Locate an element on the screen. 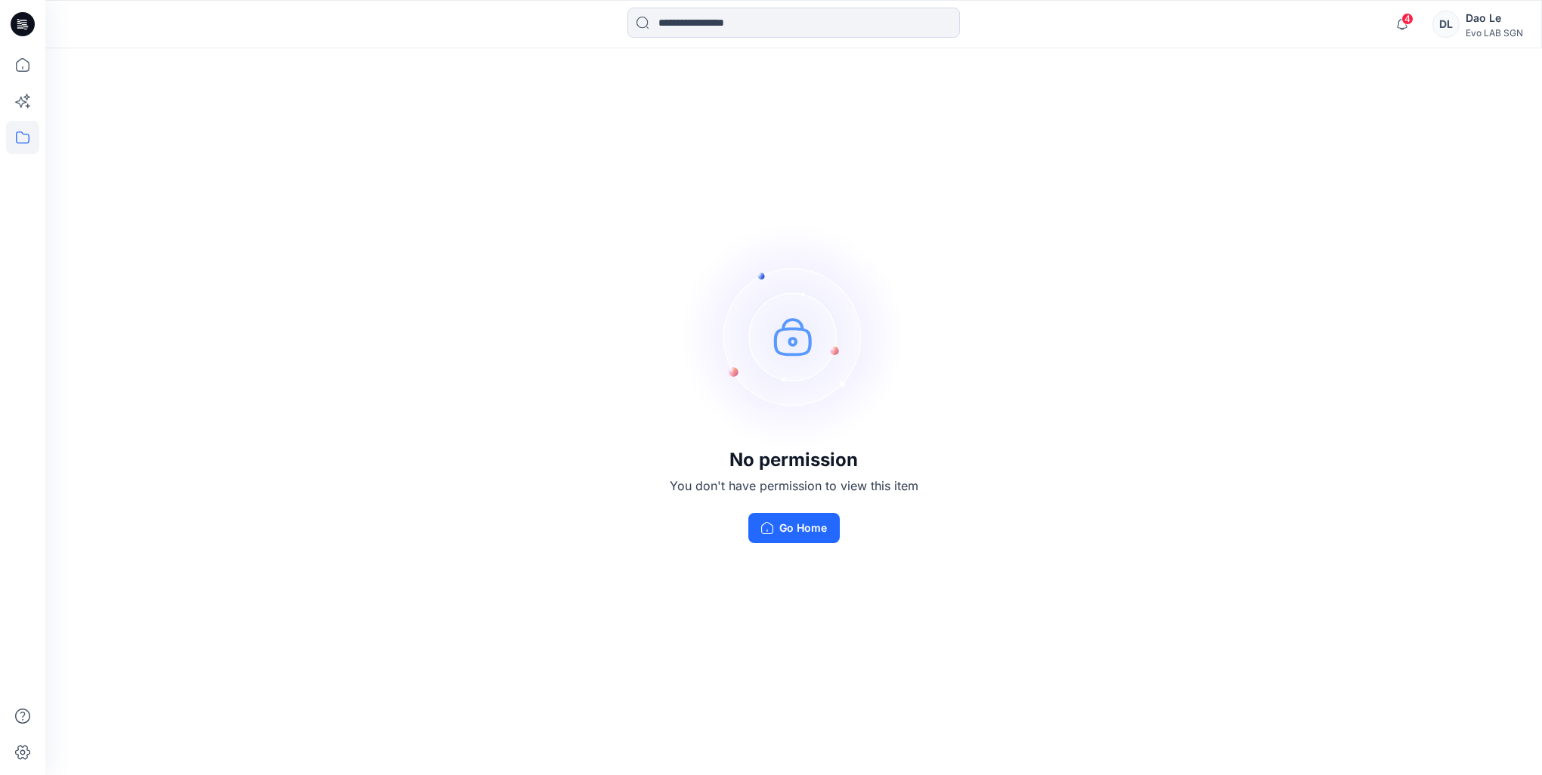 The width and height of the screenshot is (1542, 775). img: no-perm.svg is located at coordinates (794, 336).